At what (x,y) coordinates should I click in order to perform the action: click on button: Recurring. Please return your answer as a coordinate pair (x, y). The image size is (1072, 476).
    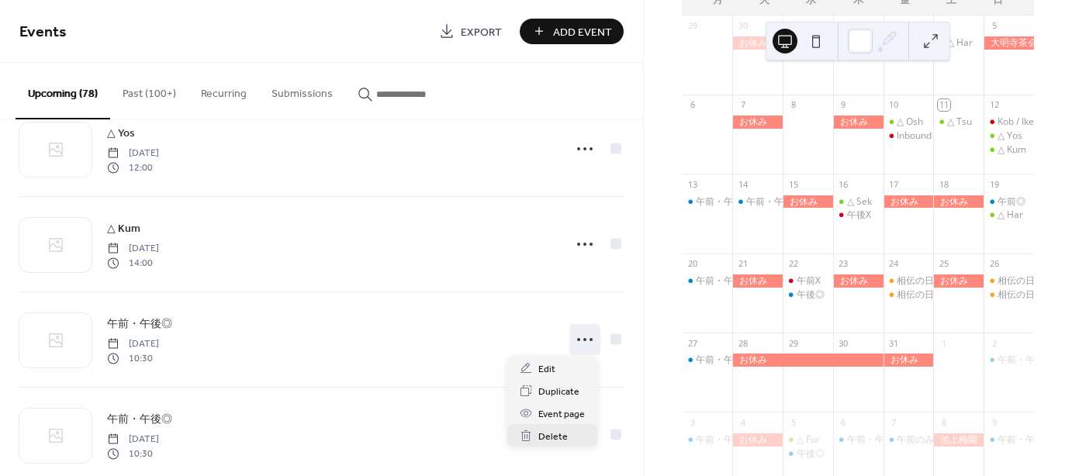
    Looking at the image, I should click on (223, 90).